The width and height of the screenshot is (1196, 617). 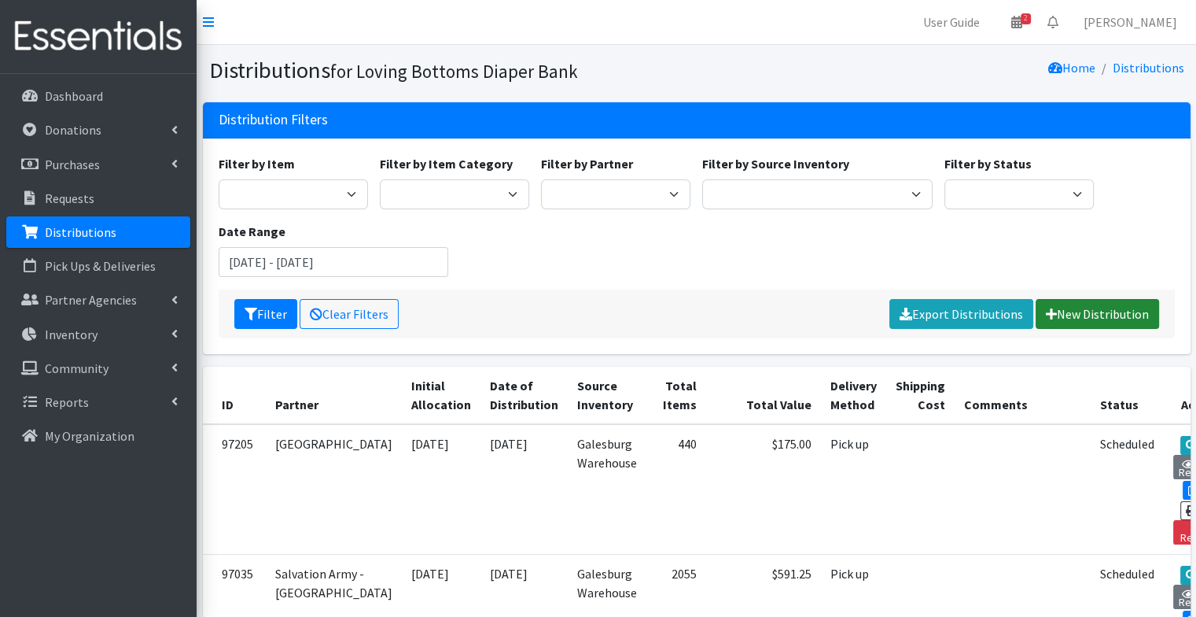 What do you see at coordinates (72, 164) in the screenshot?
I see `p: Purchases` at bounding box center [72, 164].